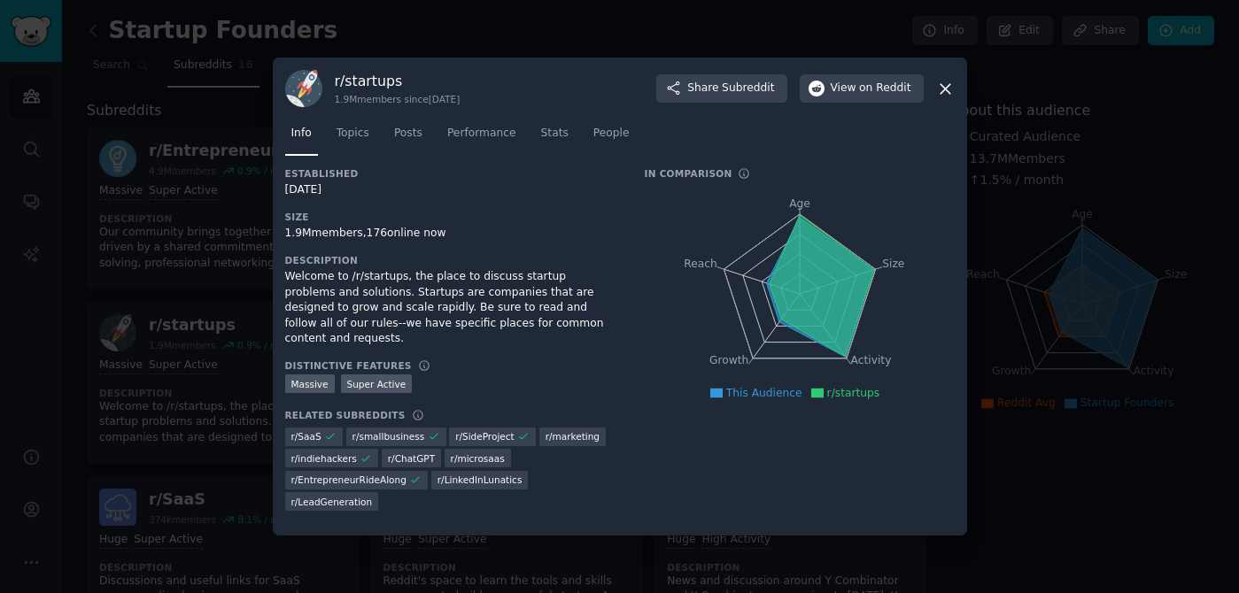 The width and height of the screenshot is (1239, 593). Describe the element at coordinates (452, 234) in the screenshot. I see `div: 1.9M members, 176 online now` at that location.